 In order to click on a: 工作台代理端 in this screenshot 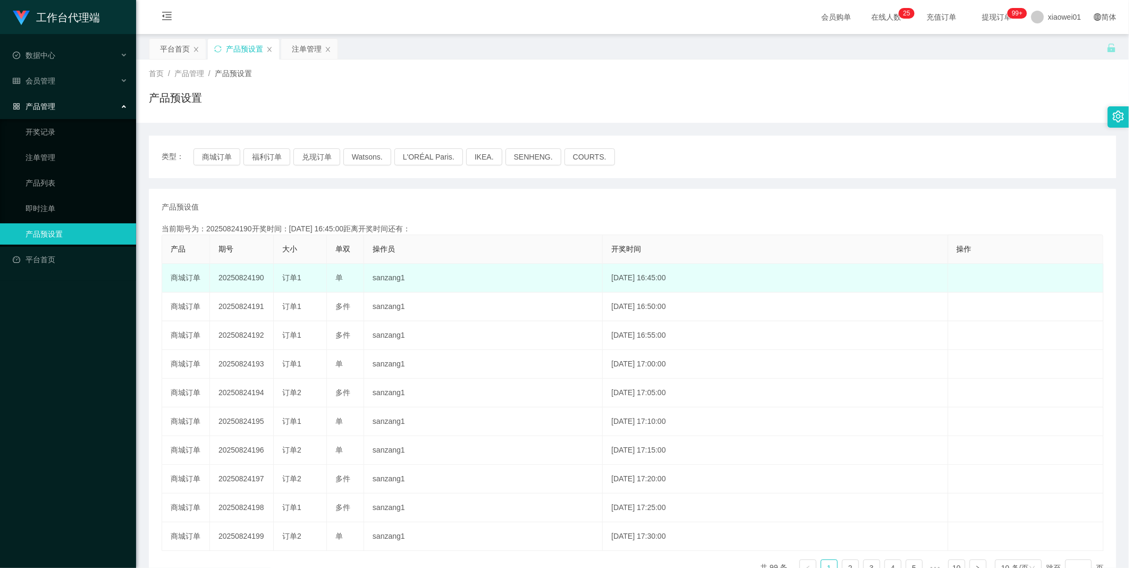, I will do `click(56, 17)`.